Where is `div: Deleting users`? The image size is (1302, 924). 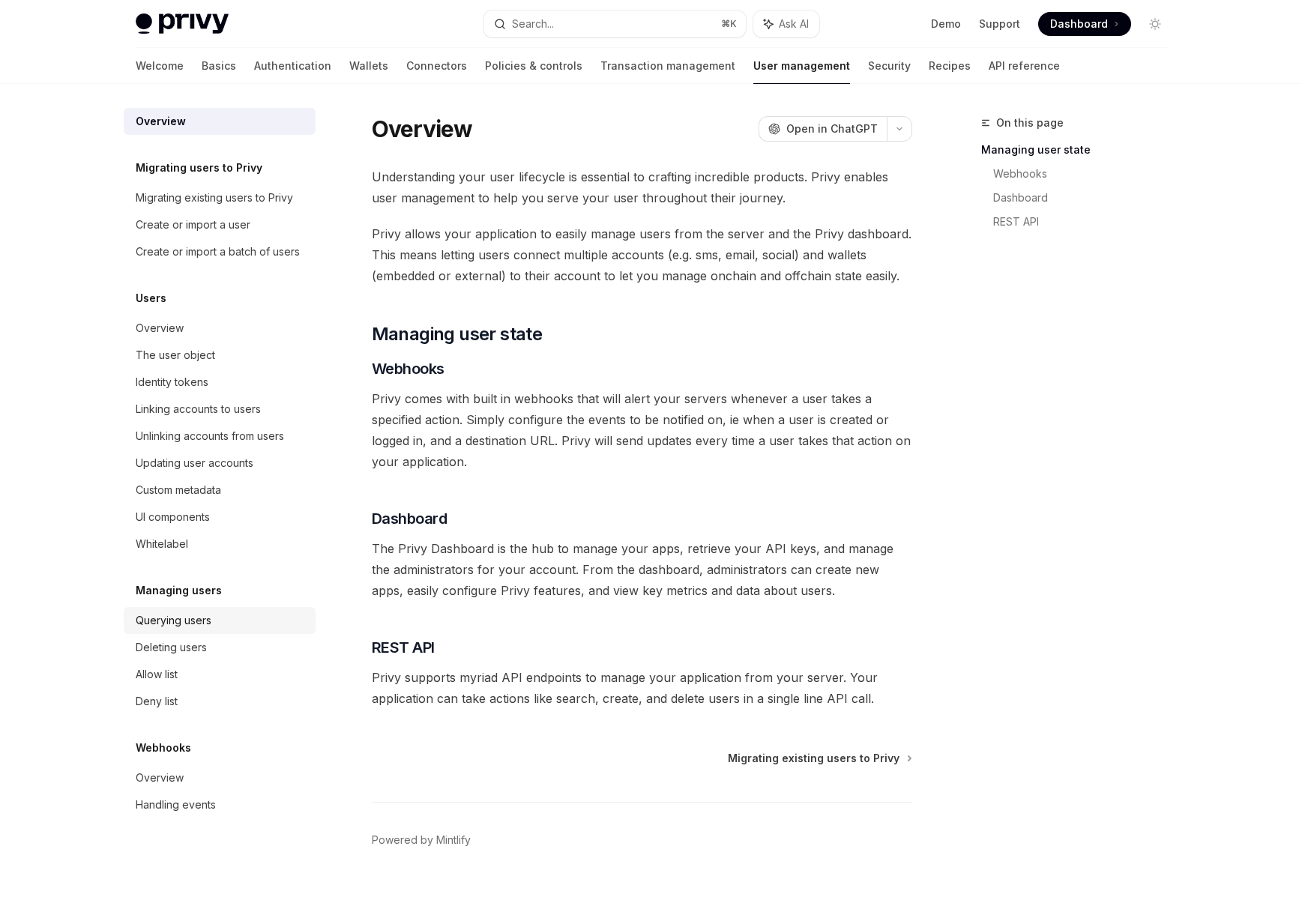 div: Deleting users is located at coordinates (171, 648).